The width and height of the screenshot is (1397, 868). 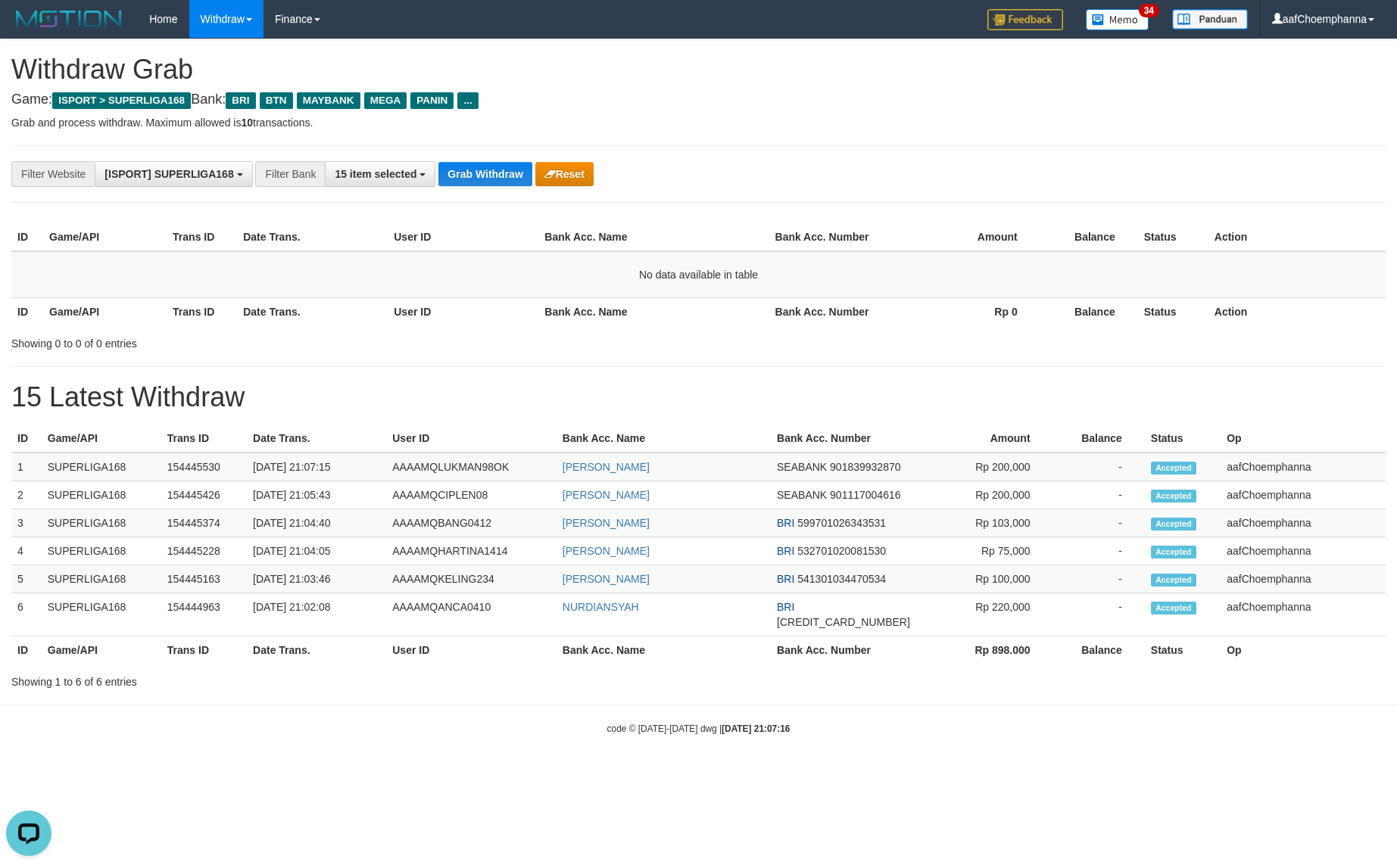 What do you see at coordinates (385, 101) in the screenshot?
I see `span: MEGA` at bounding box center [385, 101].